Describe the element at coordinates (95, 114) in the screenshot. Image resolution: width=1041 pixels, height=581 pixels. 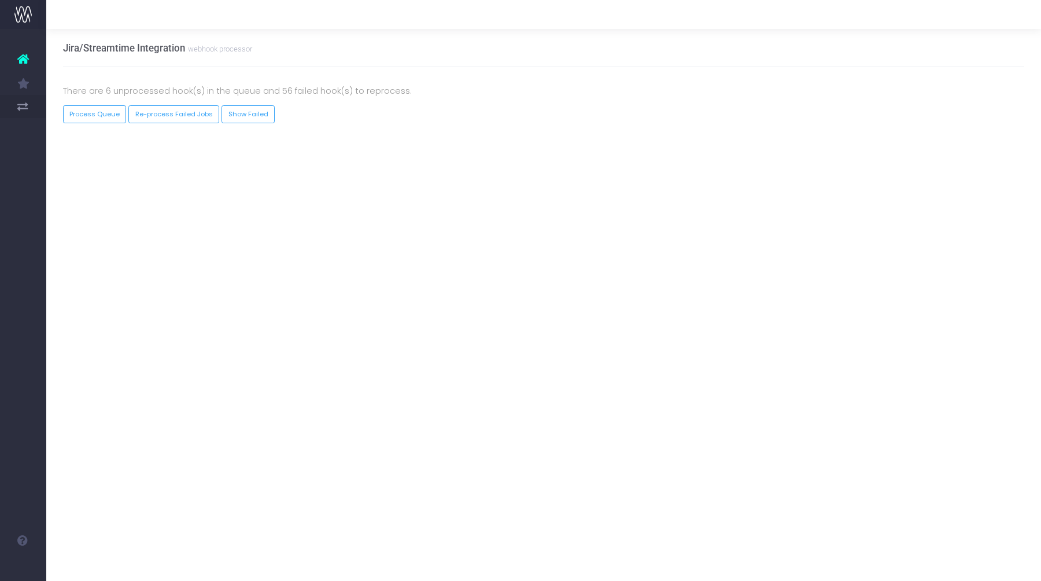
I see `button: Process Queue` at that location.